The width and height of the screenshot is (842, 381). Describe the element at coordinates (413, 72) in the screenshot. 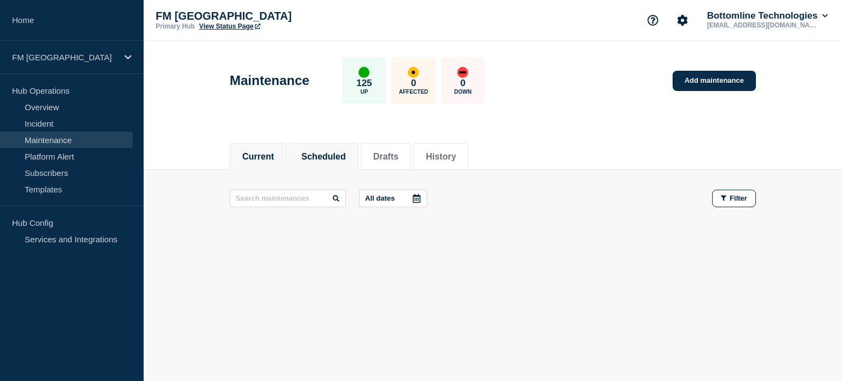

I see `div: affected` at that location.